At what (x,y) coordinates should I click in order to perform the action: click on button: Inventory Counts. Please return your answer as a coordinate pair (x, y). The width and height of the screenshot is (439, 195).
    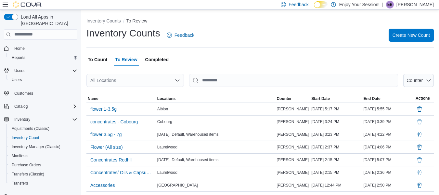
    Looking at the image, I should click on (104, 21).